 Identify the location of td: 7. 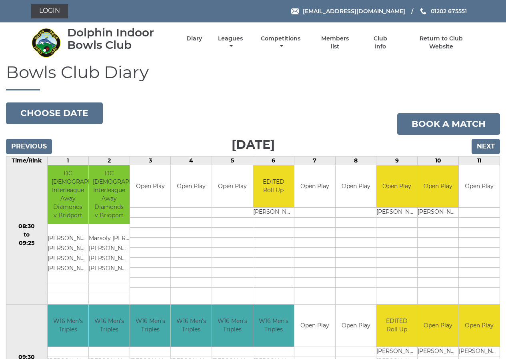
(314, 161).